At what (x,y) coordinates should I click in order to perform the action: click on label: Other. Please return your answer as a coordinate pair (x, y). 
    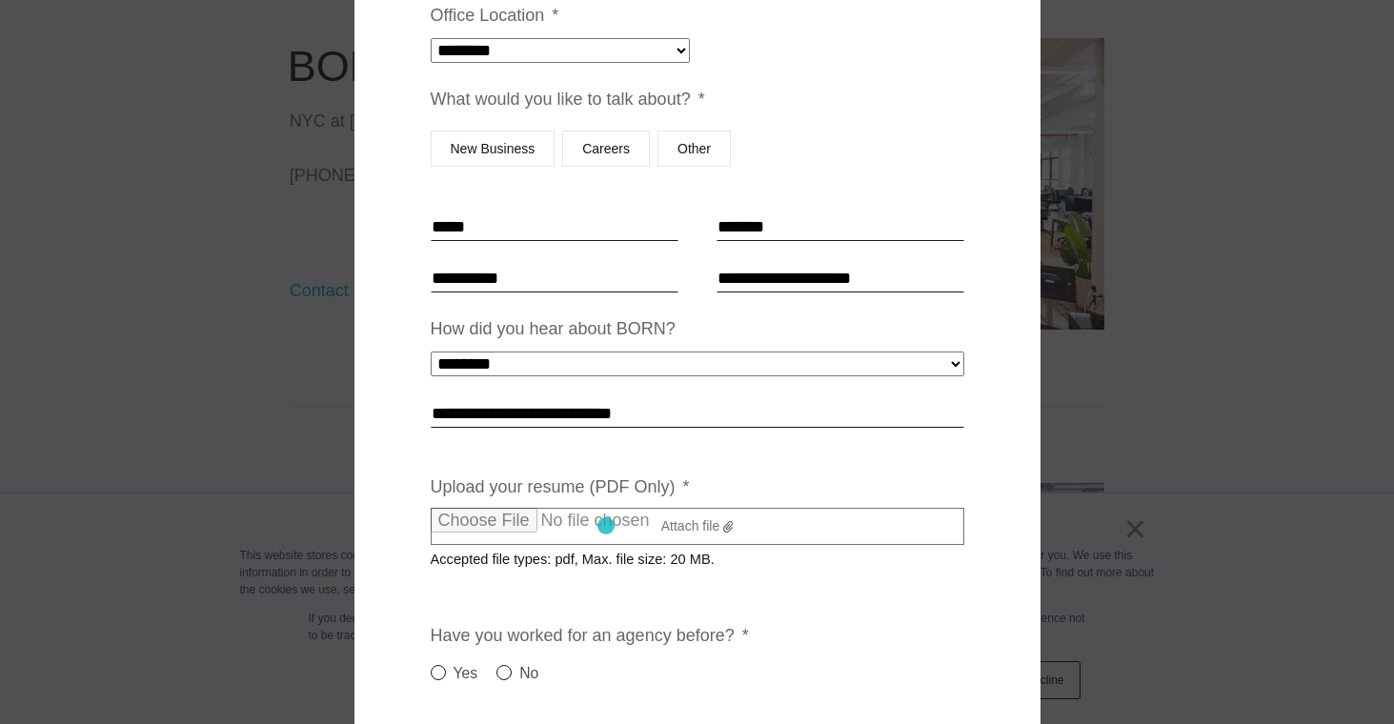
    Looking at the image, I should click on (694, 149).